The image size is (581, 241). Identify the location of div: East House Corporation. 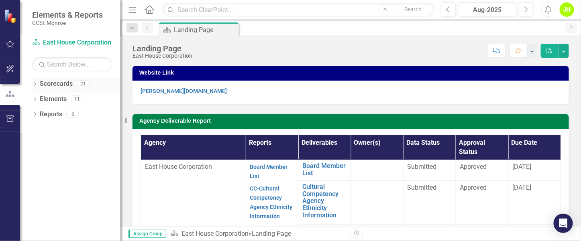
(162, 56).